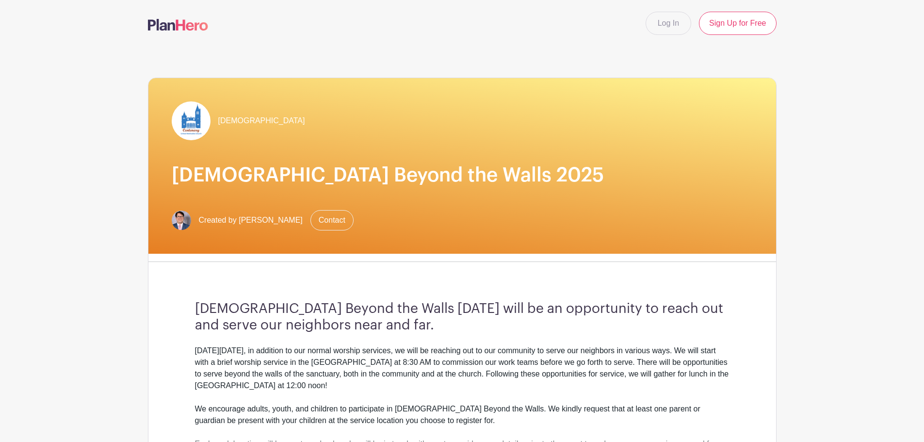 This screenshot has height=442, width=924. What do you see at coordinates (178, 25) in the screenshot?
I see `img: logo-507f7623f17ff9eddc593b1ce0a138ce2505c220e1c5a4e2b4648c50719b7d32.svg` at bounding box center [178, 25].